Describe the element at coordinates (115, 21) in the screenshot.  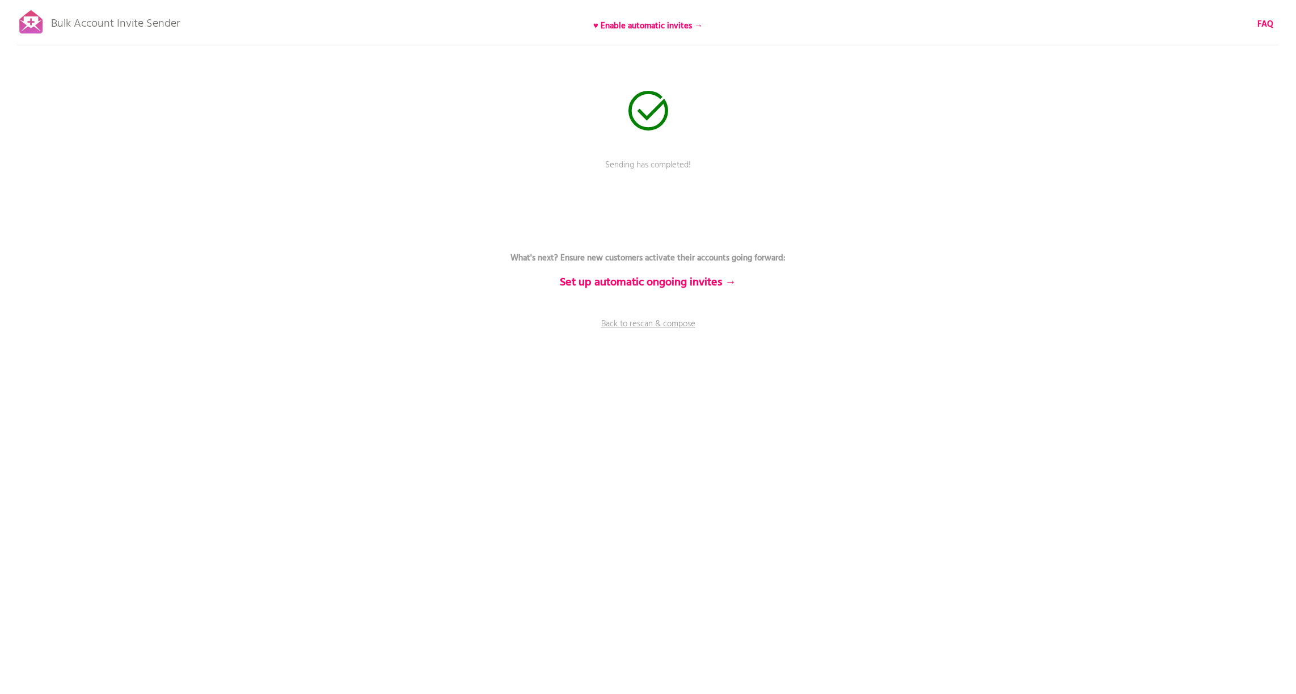
I see `p: Bulk Account Invite Sender` at that location.